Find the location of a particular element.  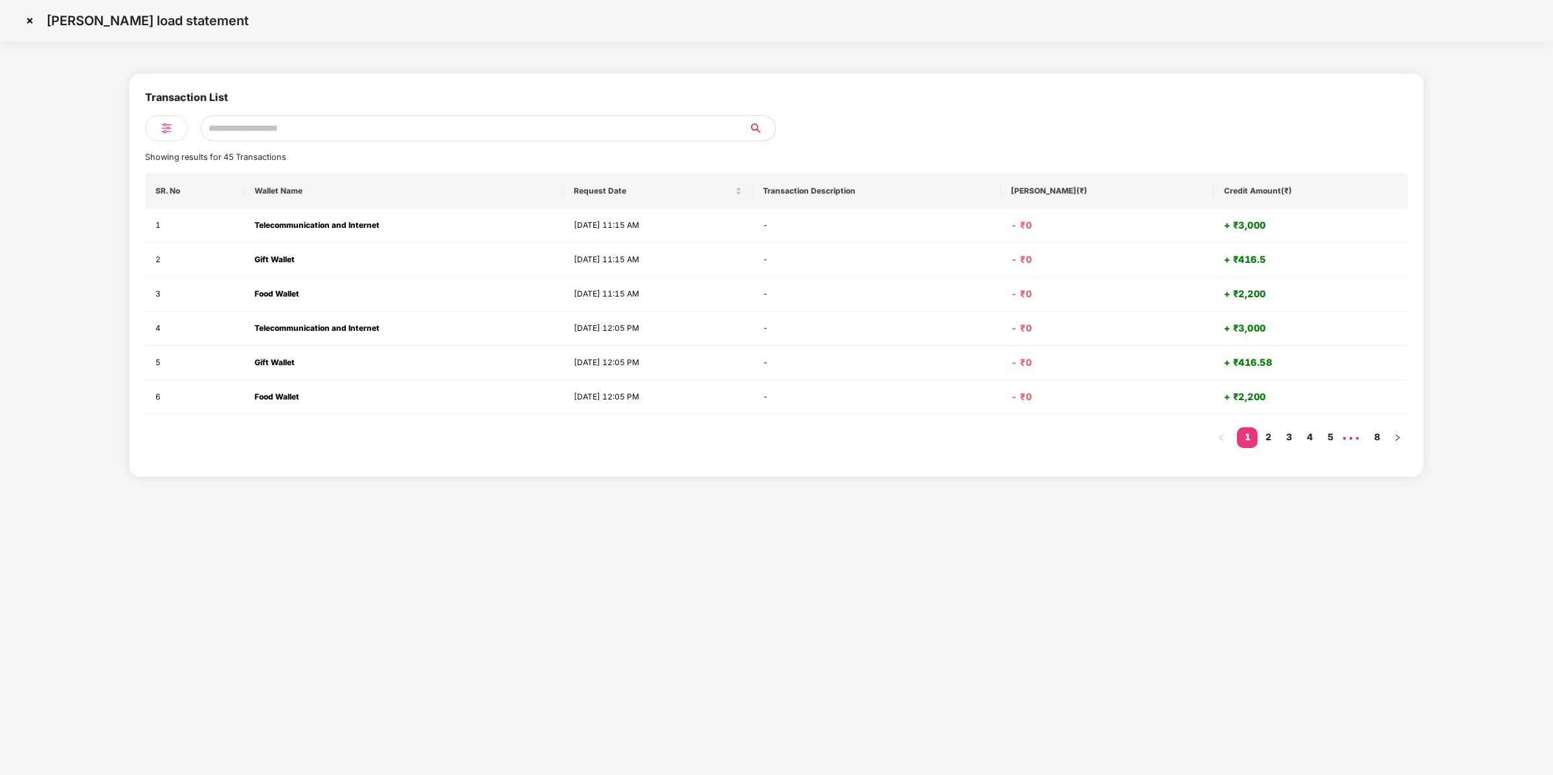

th: Request Date is located at coordinates (657, 191).